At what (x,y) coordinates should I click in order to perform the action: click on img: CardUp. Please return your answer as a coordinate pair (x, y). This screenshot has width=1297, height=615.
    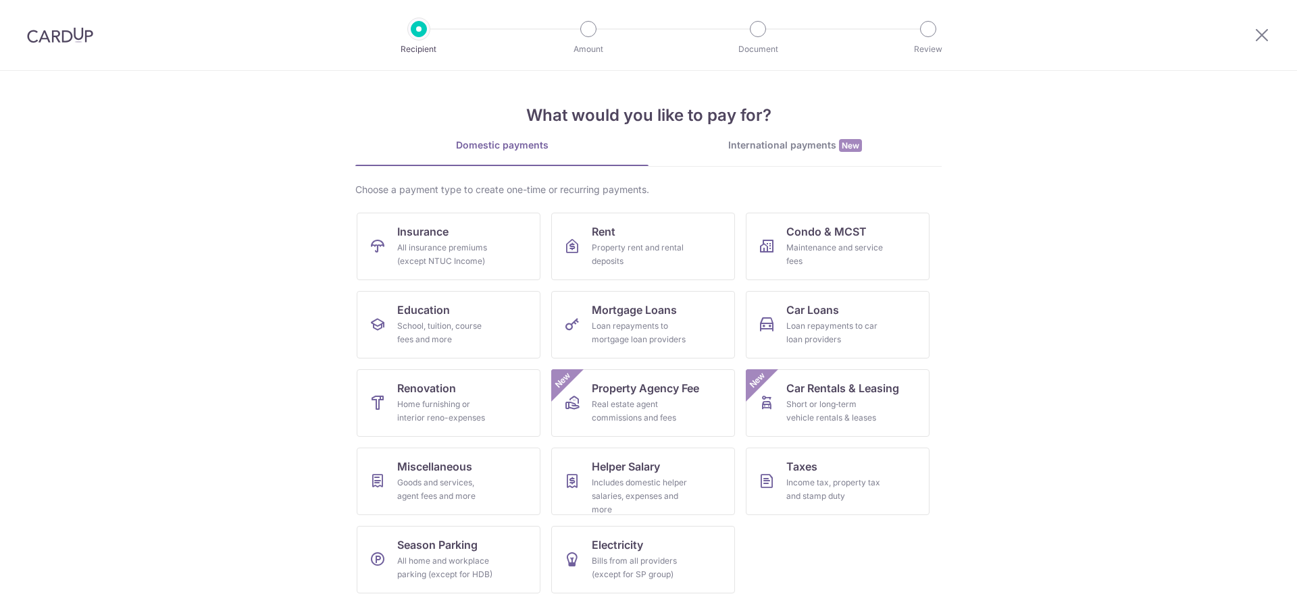
    Looking at the image, I should click on (60, 35).